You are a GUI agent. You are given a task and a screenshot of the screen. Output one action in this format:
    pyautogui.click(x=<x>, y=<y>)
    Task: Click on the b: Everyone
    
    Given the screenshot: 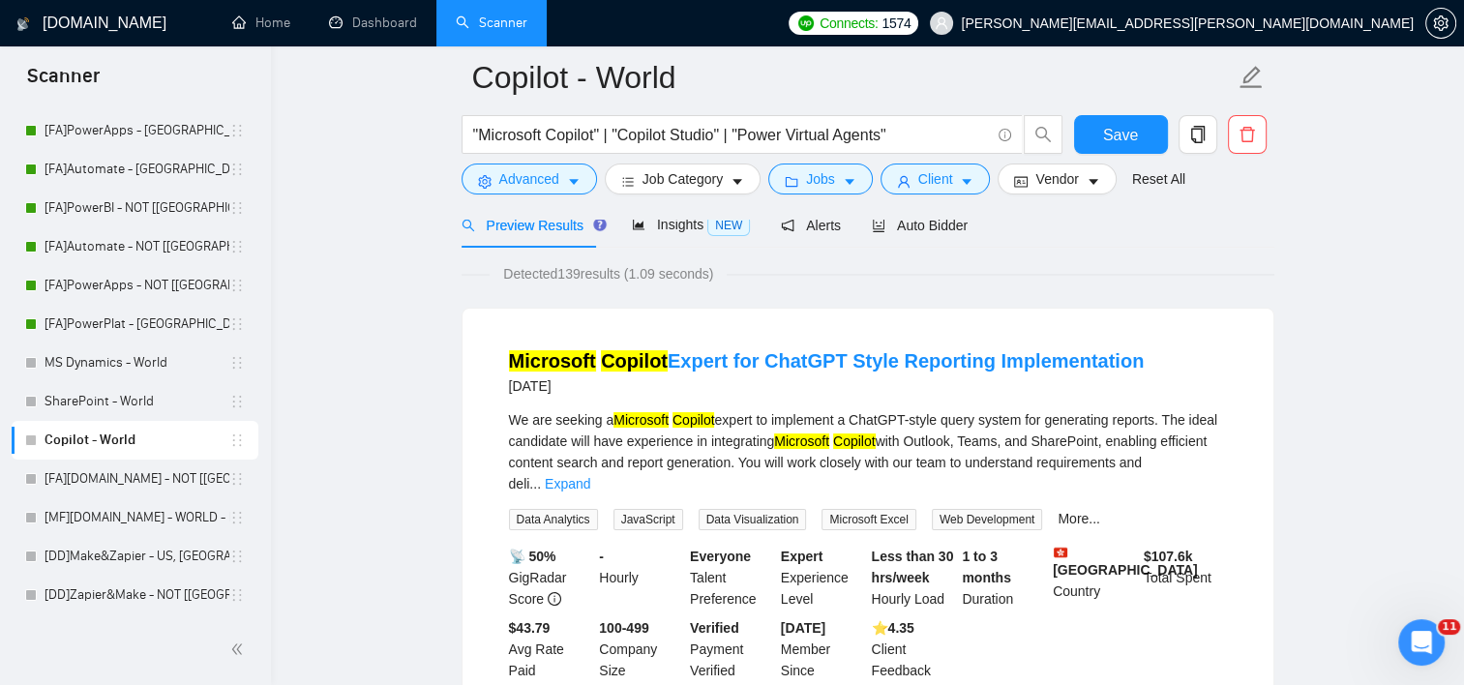 What is the action you would take?
    pyautogui.click(x=720, y=557)
    